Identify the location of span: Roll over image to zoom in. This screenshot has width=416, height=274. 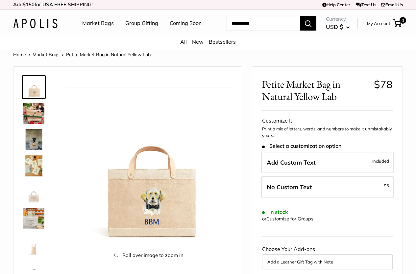
(149, 255).